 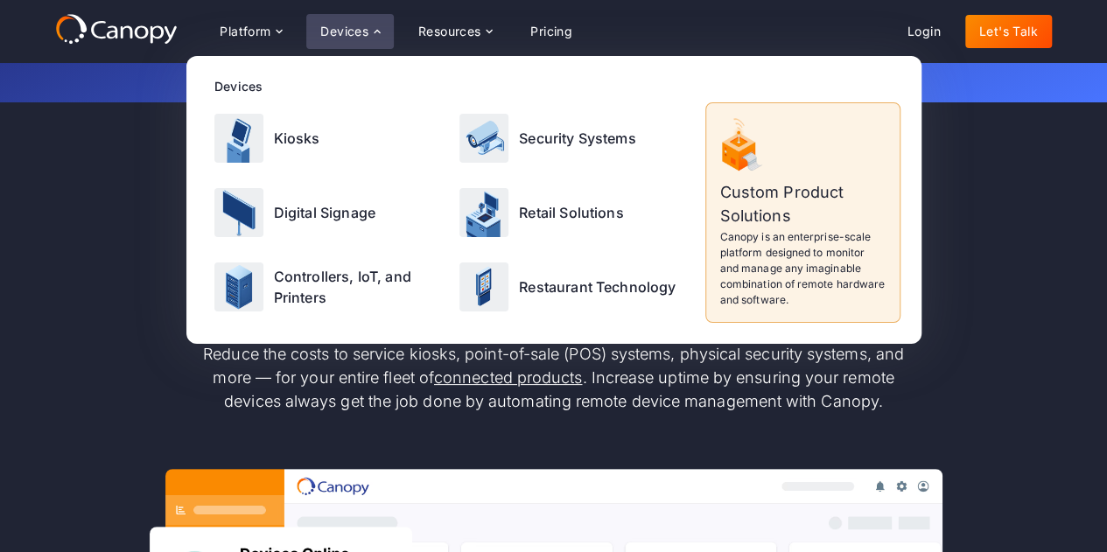 What do you see at coordinates (325, 213) in the screenshot?
I see `p: Digital Signage` at bounding box center [325, 213].